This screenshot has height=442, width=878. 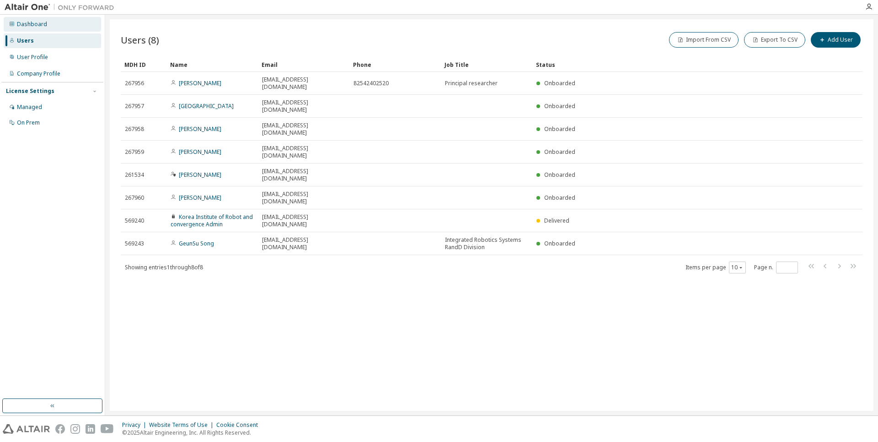 What do you see at coordinates (38, 74) in the screenshot?
I see `div: Company Profile` at bounding box center [38, 74].